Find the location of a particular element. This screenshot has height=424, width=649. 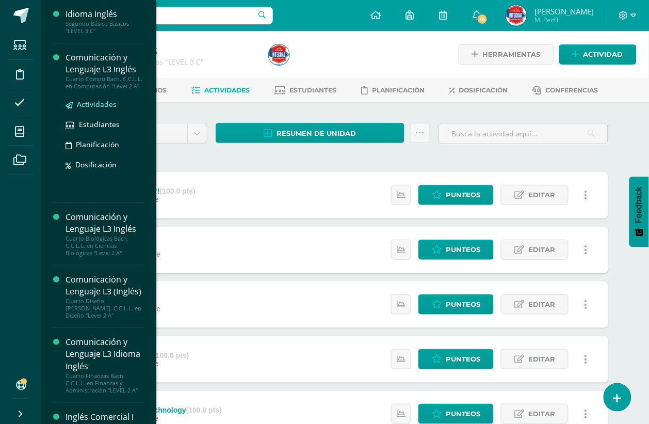

span: 16 is located at coordinates (482, 19).